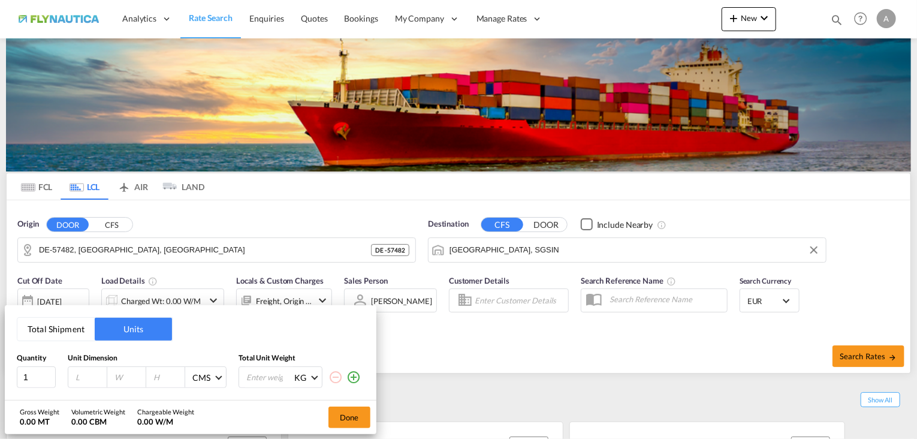  Describe the element at coordinates (56, 329) in the screenshot. I see `button: Total Shipment` at that location.